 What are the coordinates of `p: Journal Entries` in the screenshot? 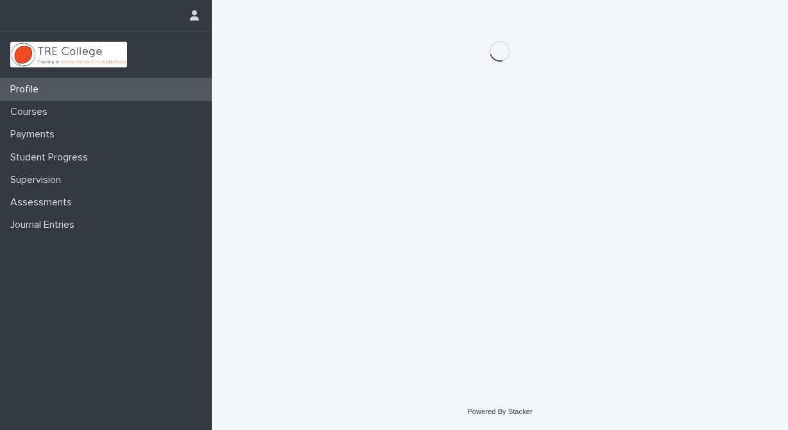 It's located at (45, 225).